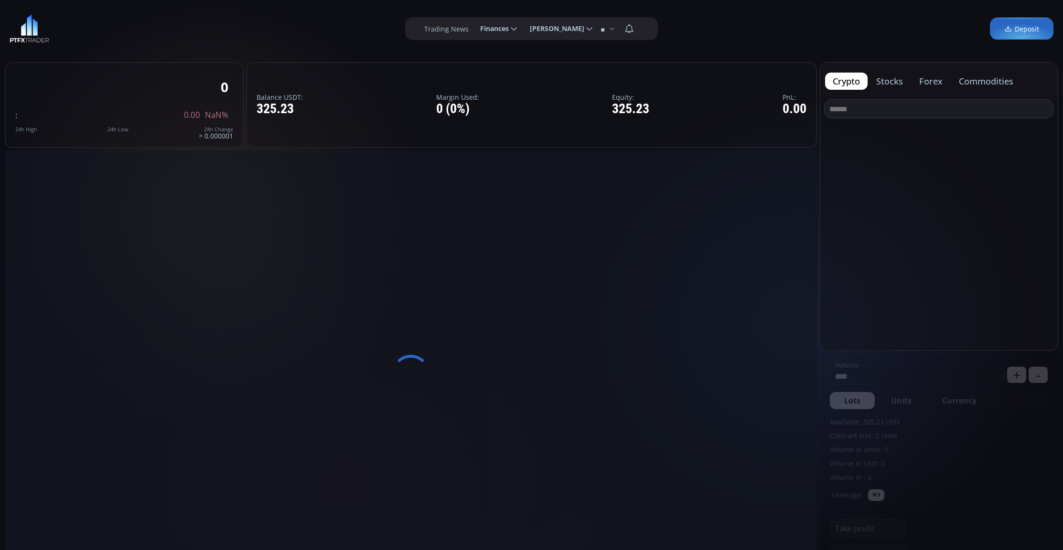  Describe the element at coordinates (1021, 29) in the screenshot. I see `a: Deposit` at that location.